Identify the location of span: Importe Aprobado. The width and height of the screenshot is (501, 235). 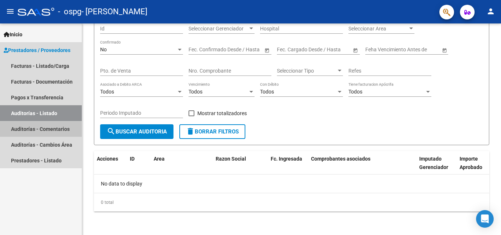
(471, 163).